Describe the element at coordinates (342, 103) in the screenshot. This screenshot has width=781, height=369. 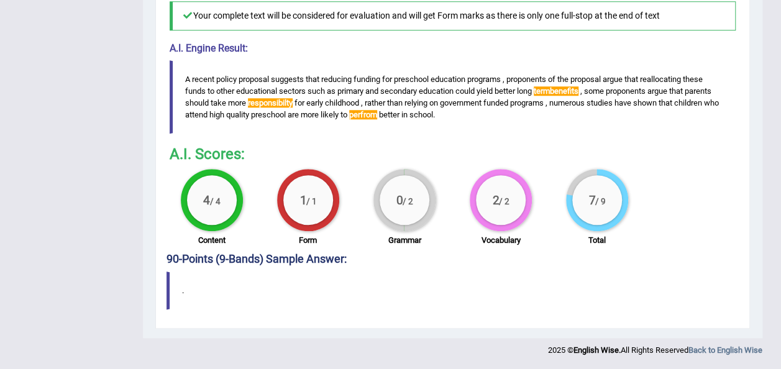
I see `span: childhood` at that location.